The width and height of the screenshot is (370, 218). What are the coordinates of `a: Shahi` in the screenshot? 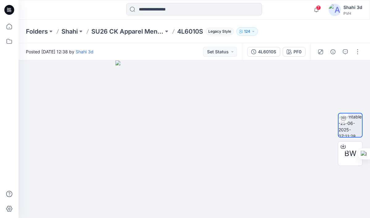 It's located at (69, 31).